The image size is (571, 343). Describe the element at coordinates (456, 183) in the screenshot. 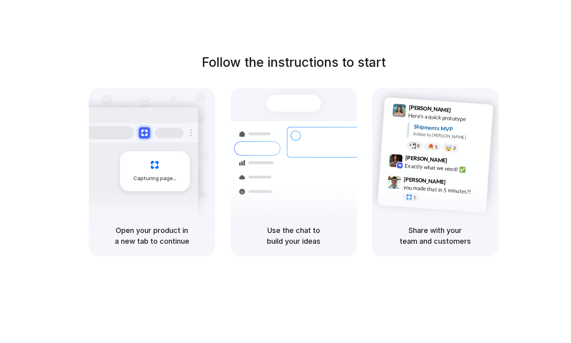

I see `span: 9:47 AM` at that location.